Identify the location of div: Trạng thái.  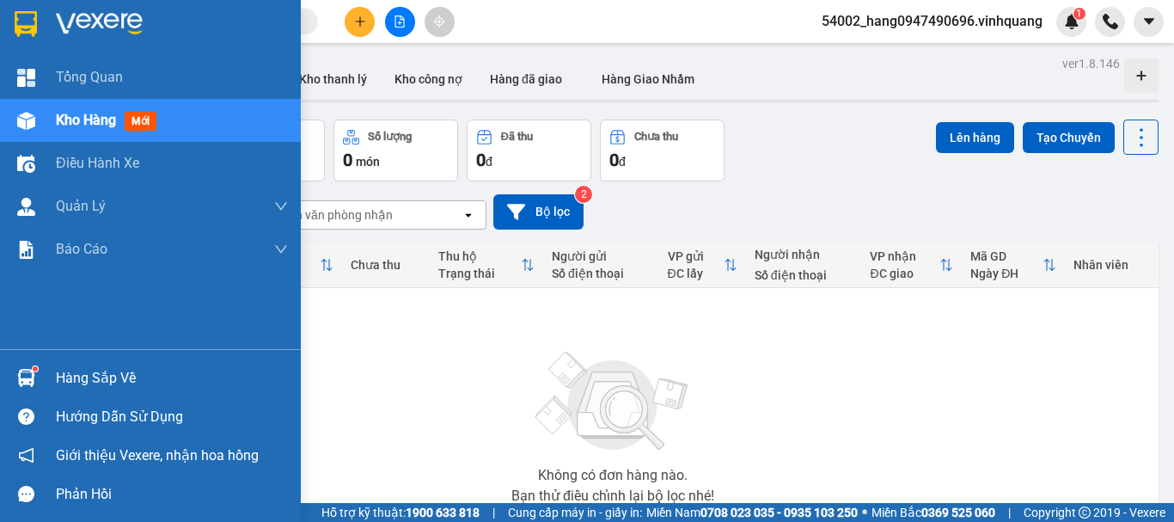
(480, 273).